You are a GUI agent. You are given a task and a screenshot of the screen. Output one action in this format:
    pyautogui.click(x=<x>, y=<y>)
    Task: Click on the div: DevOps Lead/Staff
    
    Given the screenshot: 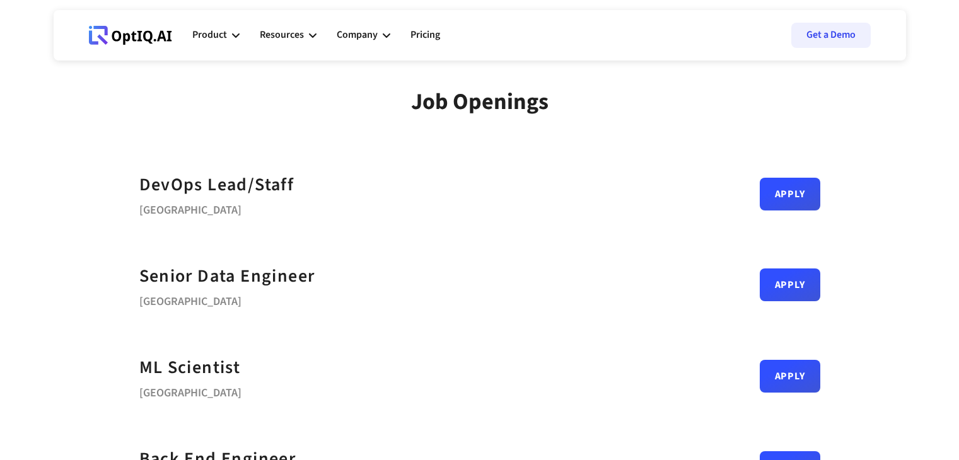 What is the action you would take?
    pyautogui.click(x=217, y=185)
    